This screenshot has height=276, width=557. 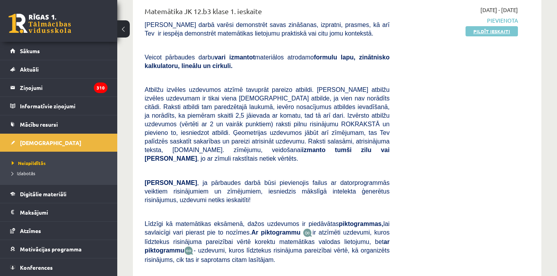 I want to click on a: Mācību resursi, so click(x=59, y=124).